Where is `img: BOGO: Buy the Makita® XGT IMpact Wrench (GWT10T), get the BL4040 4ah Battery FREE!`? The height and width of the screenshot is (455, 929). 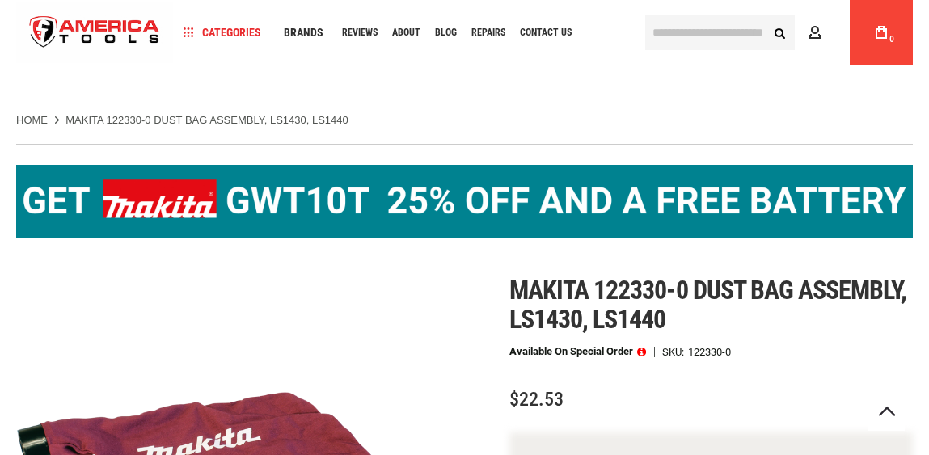 img: BOGO: Buy the Makita® XGT IMpact Wrench (GWT10T), get the BL4040 4ah Battery FREE! is located at coordinates (464, 201).